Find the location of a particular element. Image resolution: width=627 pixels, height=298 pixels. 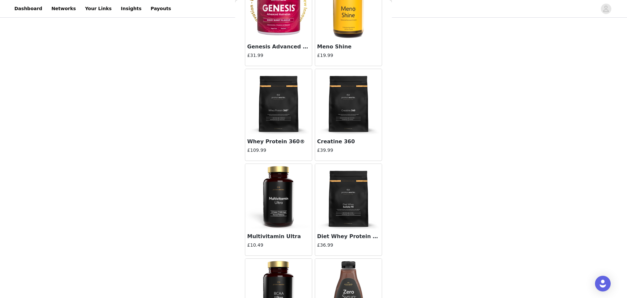

h3: Meno Shine is located at coordinates (348, 47).